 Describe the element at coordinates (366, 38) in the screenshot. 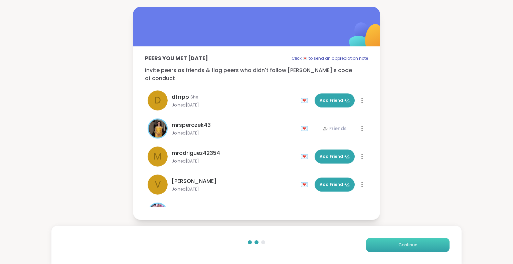

I see `img: ShareWell Logomark` at that location.